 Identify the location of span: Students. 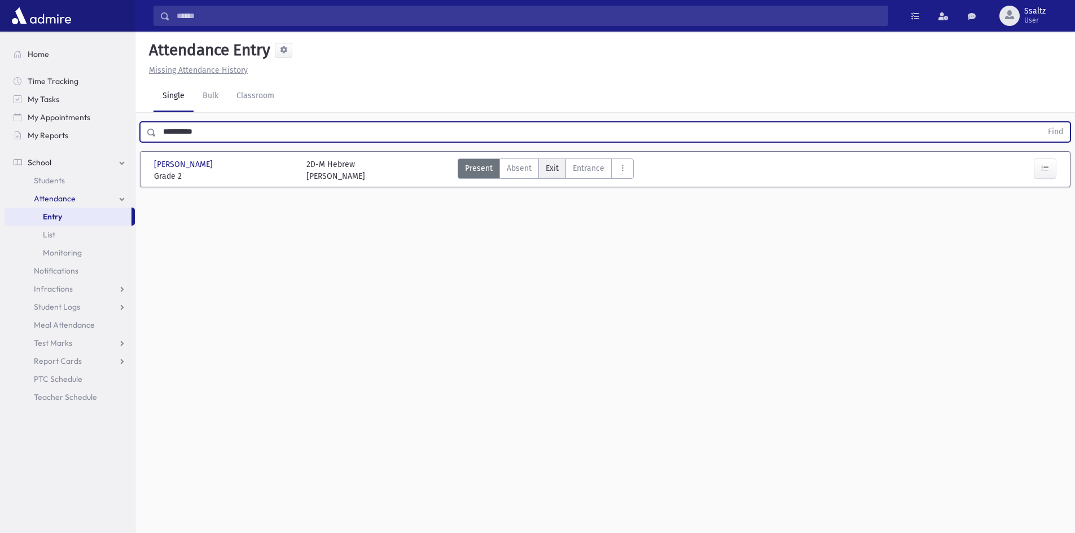
(49, 181).